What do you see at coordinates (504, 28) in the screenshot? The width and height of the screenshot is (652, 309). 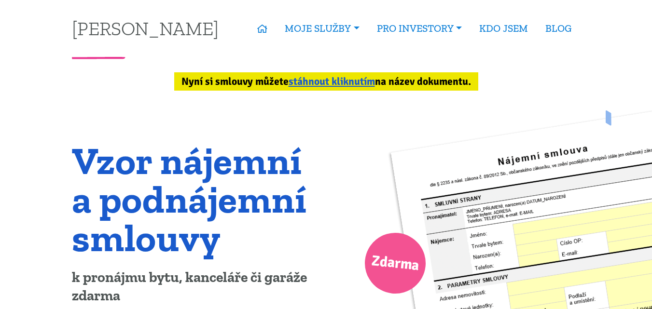 I see `a: KDO JSEM` at bounding box center [504, 28].